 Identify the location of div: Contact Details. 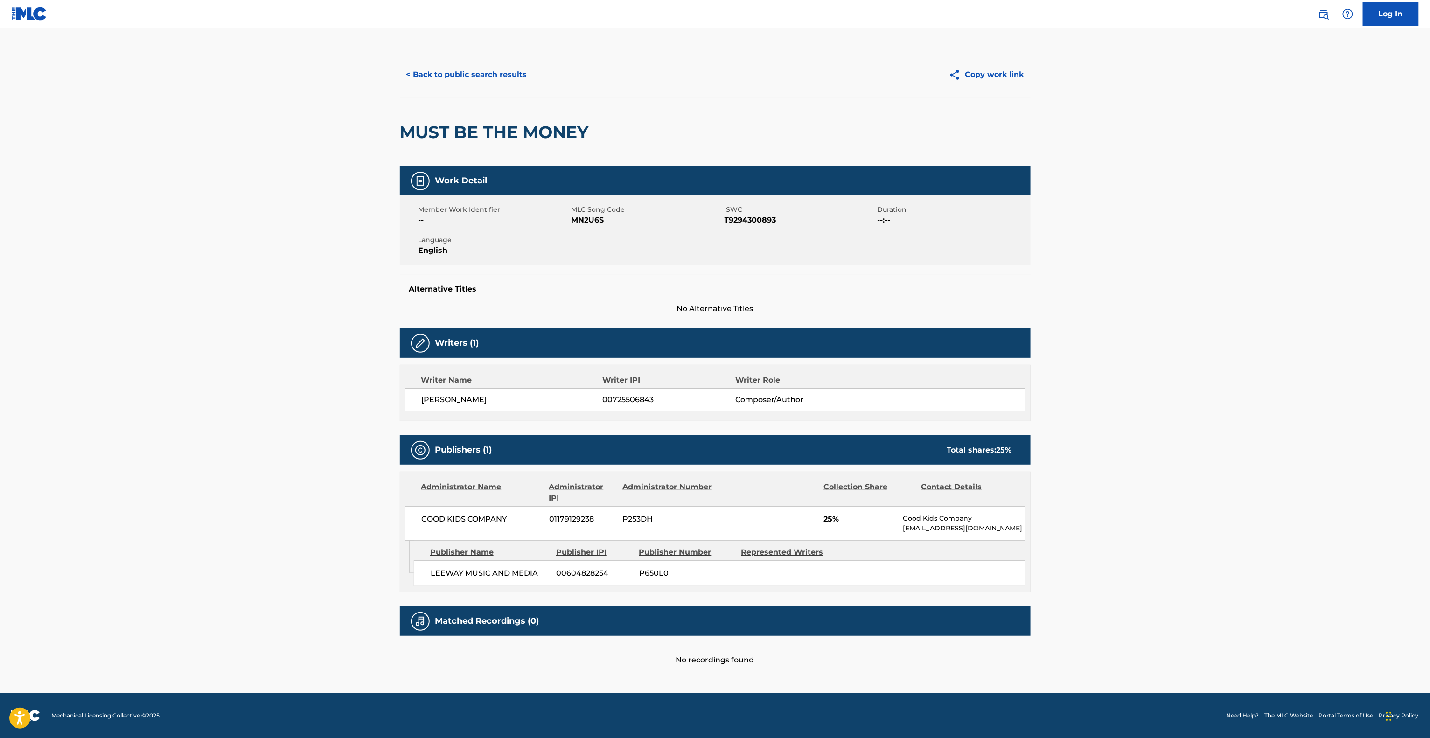
(967, 493).